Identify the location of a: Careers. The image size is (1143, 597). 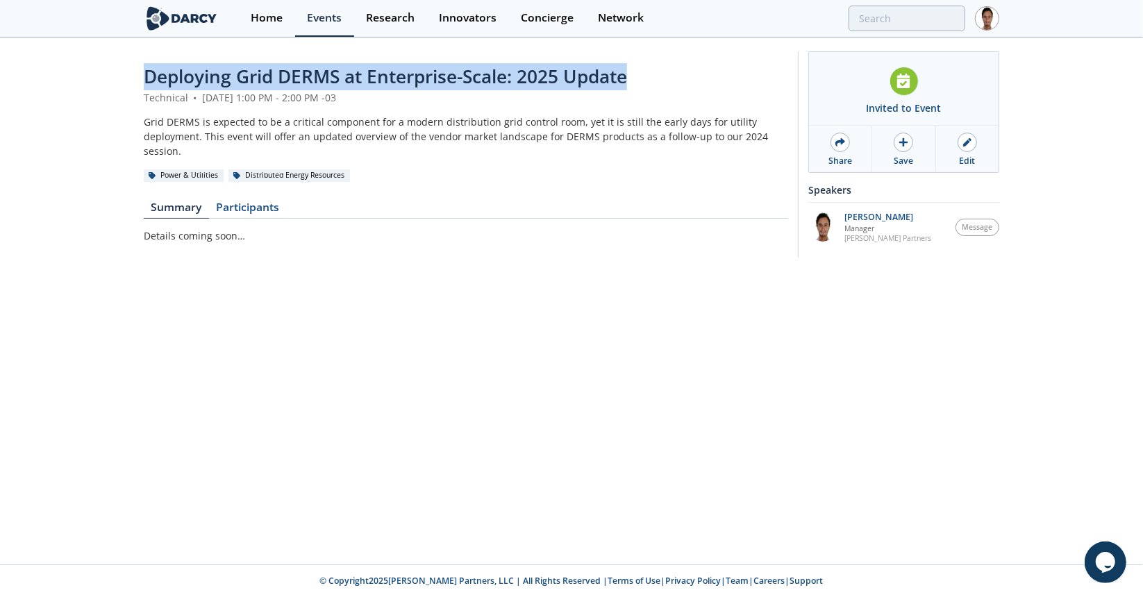
(770, 581).